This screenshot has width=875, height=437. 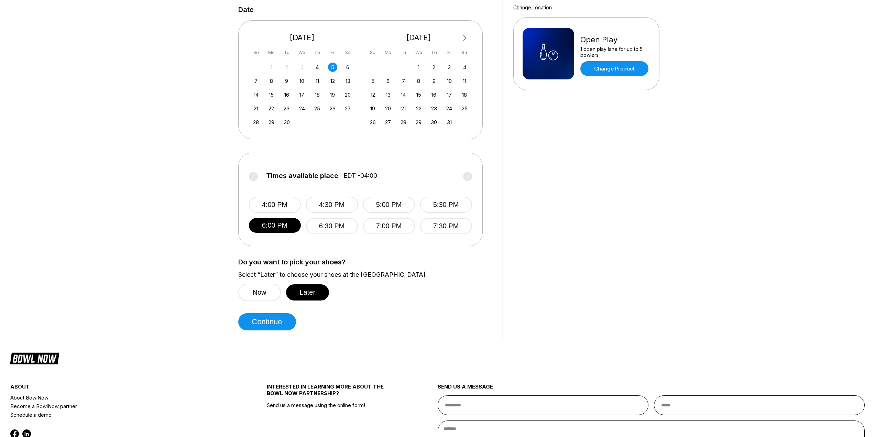 What do you see at coordinates (302, 81) in the screenshot?
I see `div: Choose Wednesday, September 10th, 2025` at bounding box center [302, 81].